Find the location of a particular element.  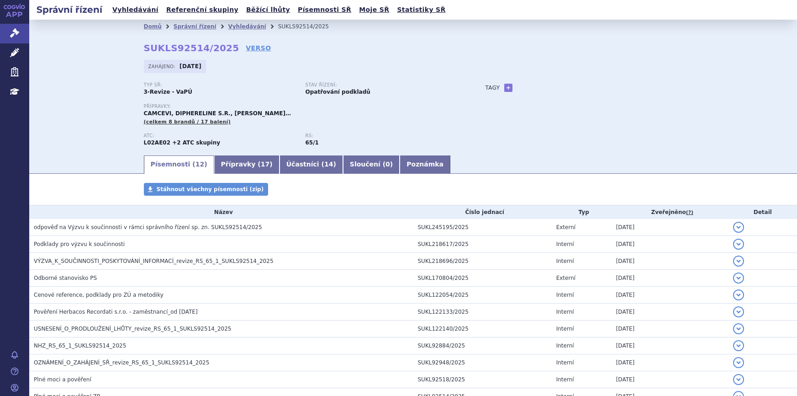

span: 12 is located at coordinates (200, 164).